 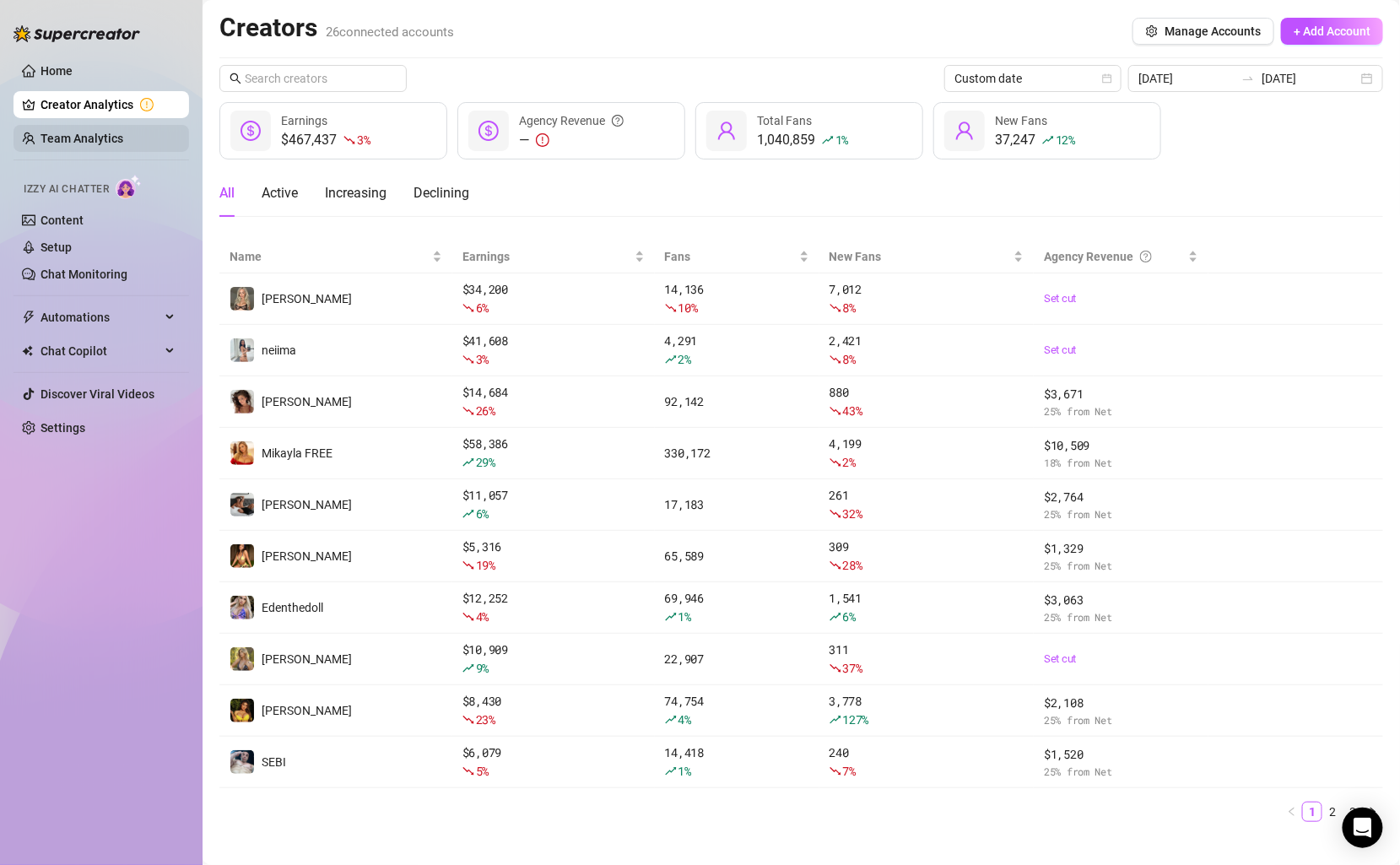 What do you see at coordinates (684, 358) in the screenshot?
I see `span: 2 %` at bounding box center [684, 358].